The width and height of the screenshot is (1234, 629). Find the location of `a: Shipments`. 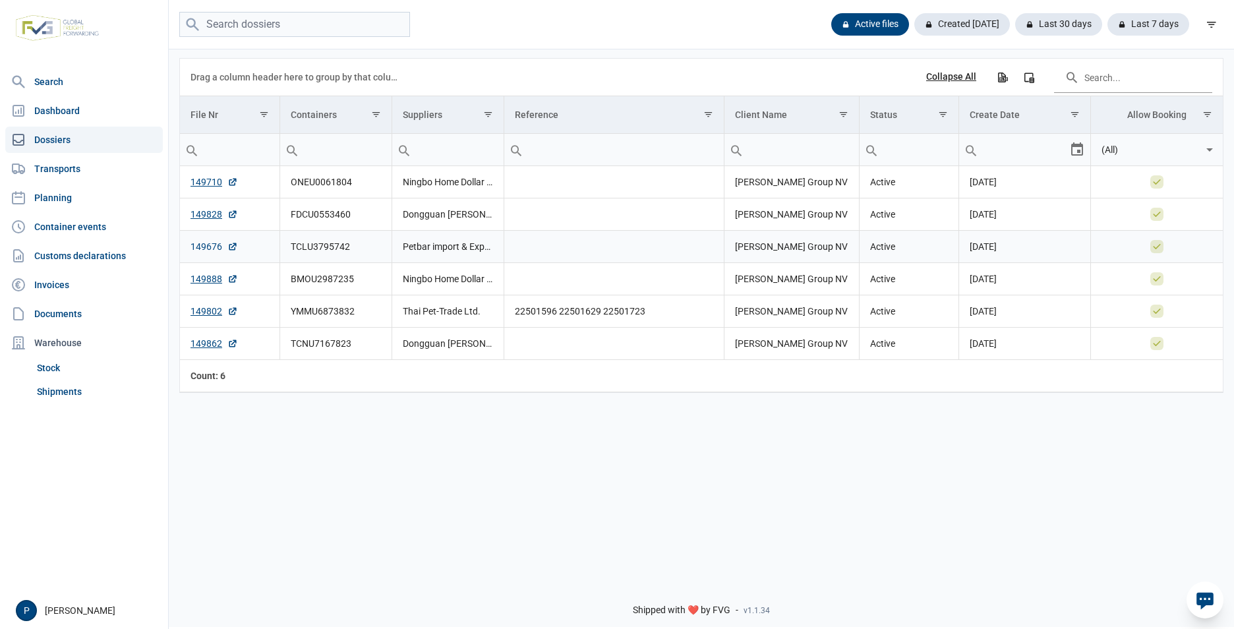

a: Shipments is located at coordinates (97, 391).